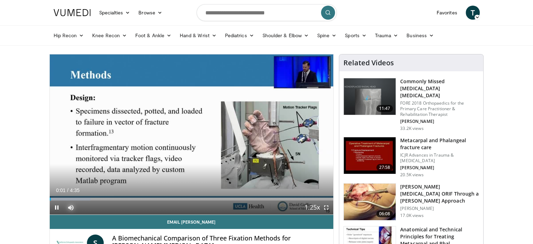 The height and width of the screenshot is (244, 533). I want to click on a: Knee Recon, so click(109, 35).